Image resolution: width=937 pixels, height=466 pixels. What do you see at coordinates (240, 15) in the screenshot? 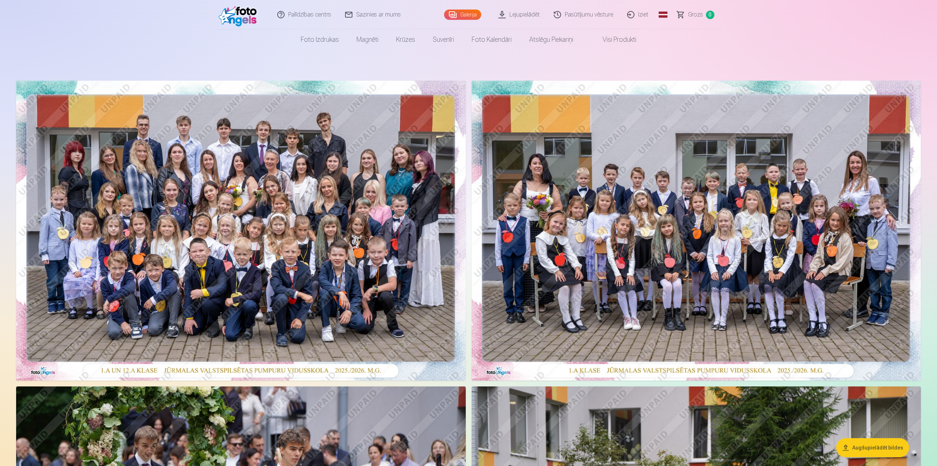
I see `img: /fa3` at bounding box center [240, 15].